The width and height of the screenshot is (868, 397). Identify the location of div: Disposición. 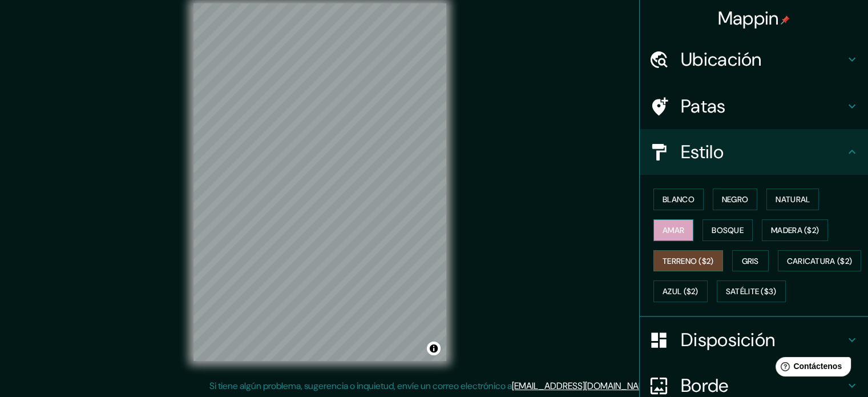
(754, 340).